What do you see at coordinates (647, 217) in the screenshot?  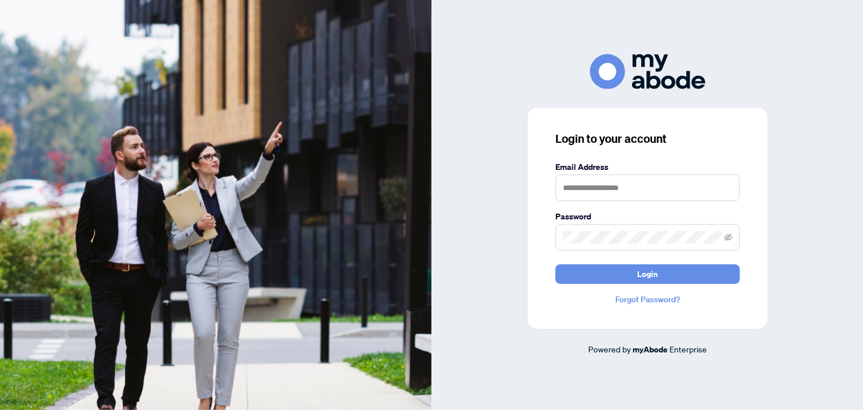 I see `label: Password` at bounding box center [647, 217].